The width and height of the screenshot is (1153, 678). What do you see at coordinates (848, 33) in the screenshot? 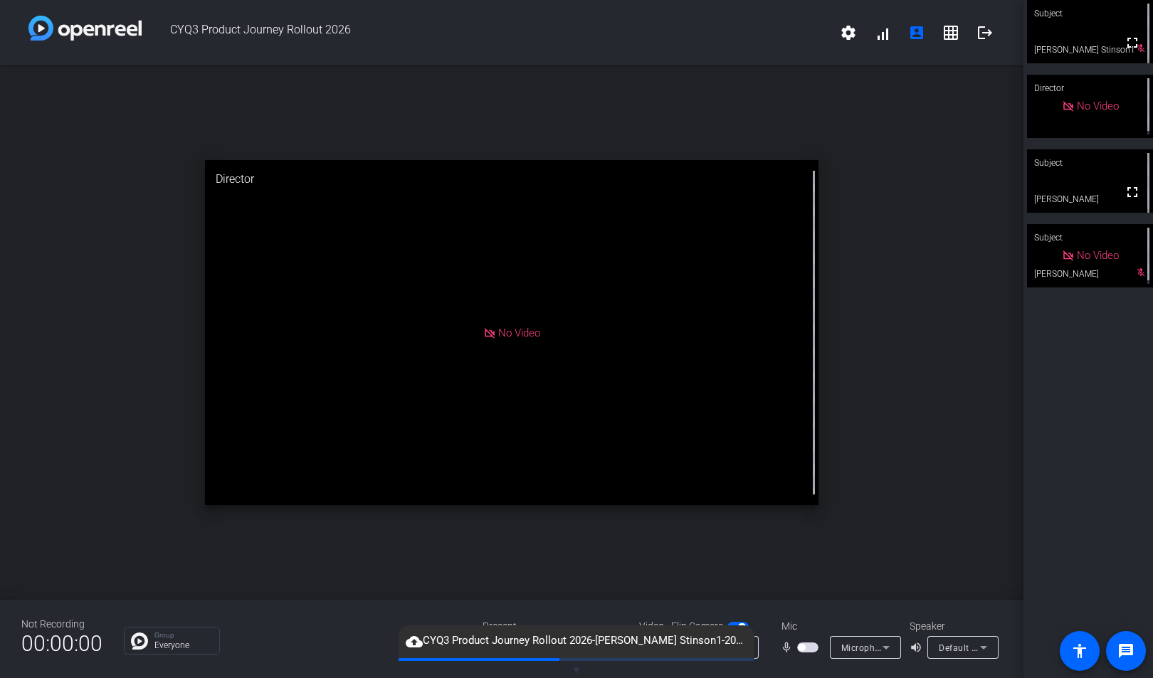
I see `mat-icon: settings` at bounding box center [848, 33].